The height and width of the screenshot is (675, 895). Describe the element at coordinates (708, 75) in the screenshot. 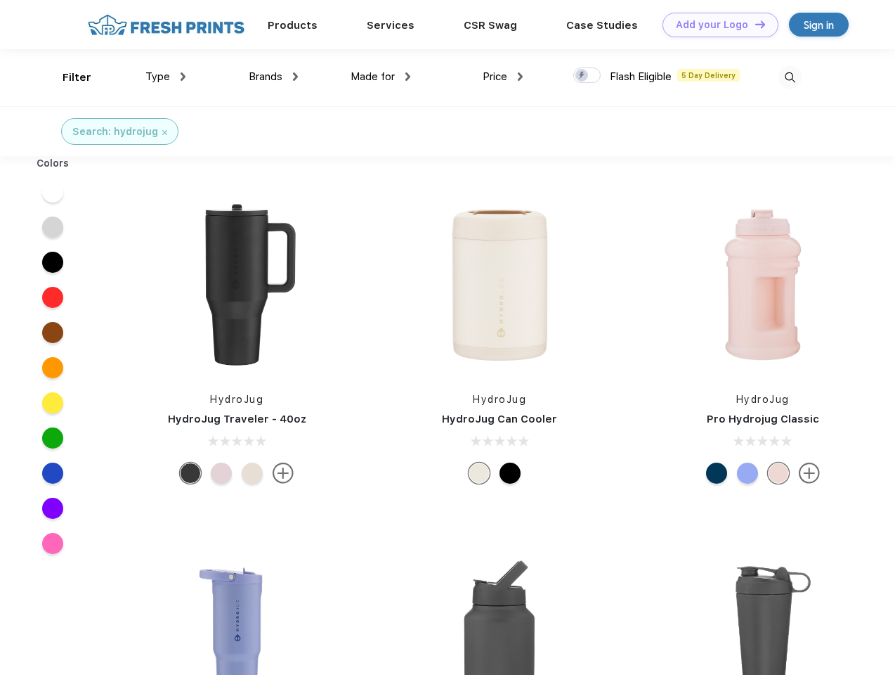

I see `span: 5 Day Delivery` at that location.